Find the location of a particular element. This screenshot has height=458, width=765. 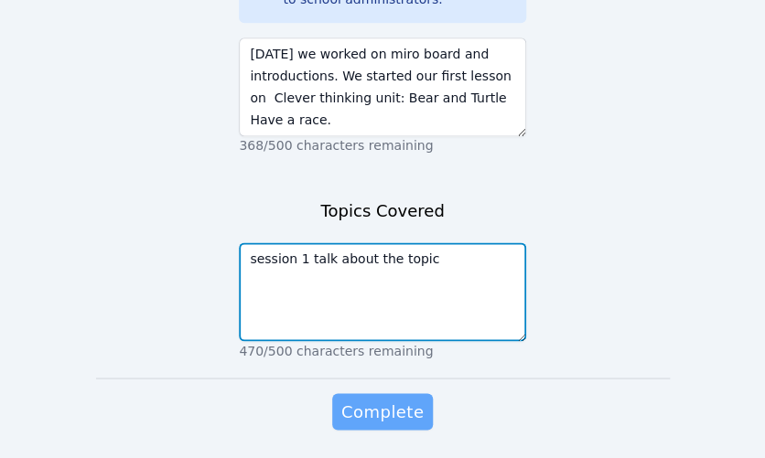

span: Complete is located at coordinates (382, 412).